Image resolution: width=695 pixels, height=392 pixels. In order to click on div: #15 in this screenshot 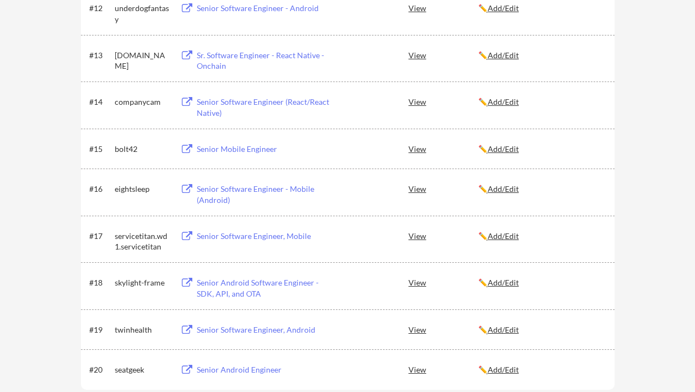, I will do `click(100, 149)`.